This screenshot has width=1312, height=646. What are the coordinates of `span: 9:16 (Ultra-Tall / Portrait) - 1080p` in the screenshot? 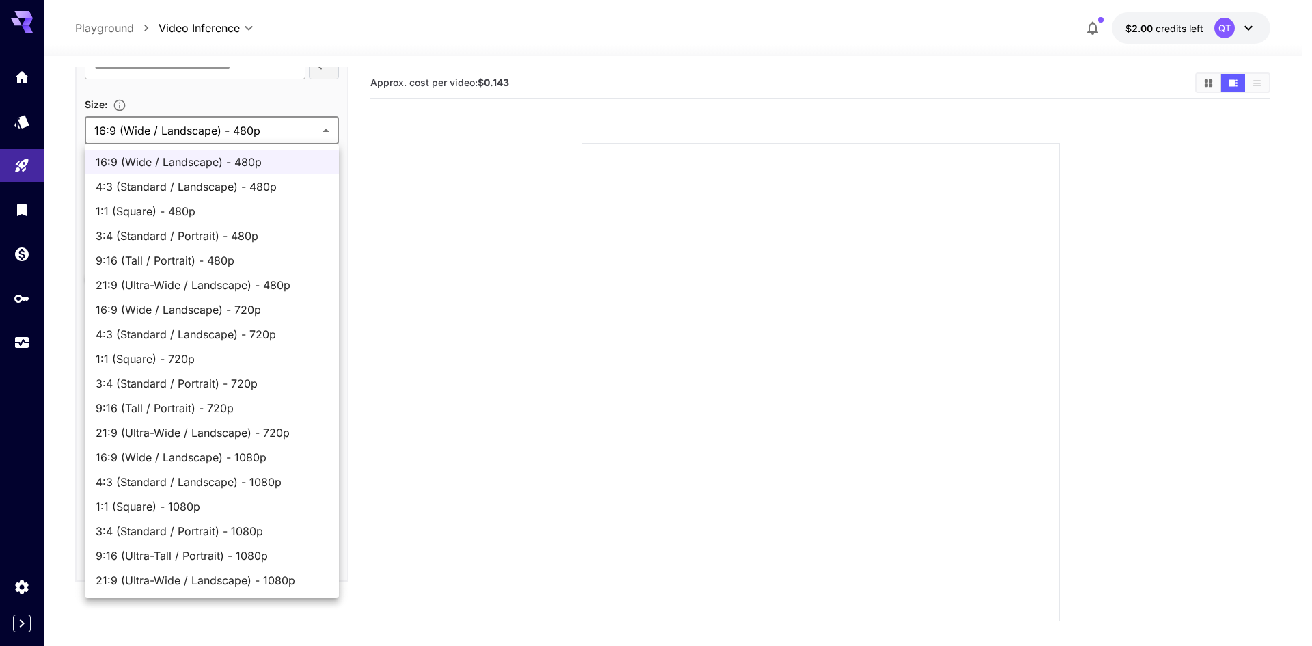 It's located at (212, 555).